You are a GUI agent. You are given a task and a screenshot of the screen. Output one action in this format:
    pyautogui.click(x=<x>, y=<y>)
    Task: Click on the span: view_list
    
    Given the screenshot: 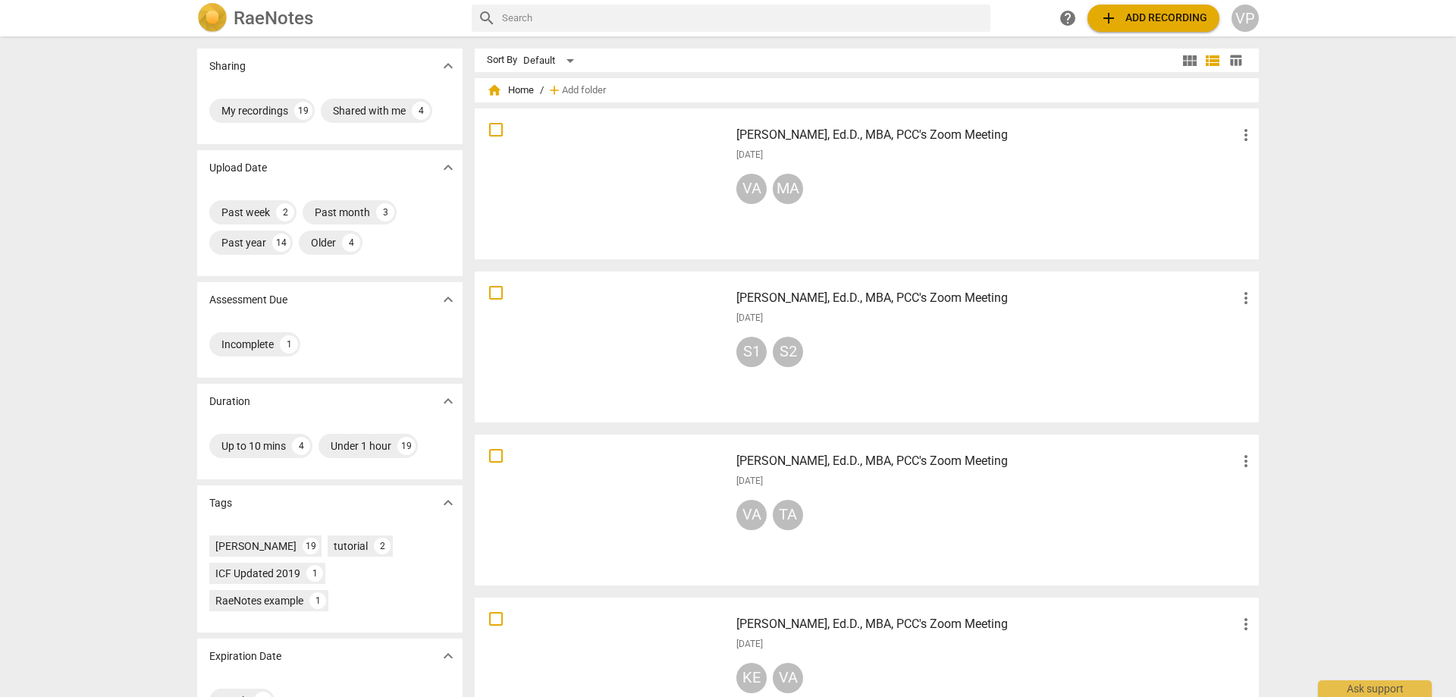 What is the action you would take?
    pyautogui.click(x=1213, y=61)
    